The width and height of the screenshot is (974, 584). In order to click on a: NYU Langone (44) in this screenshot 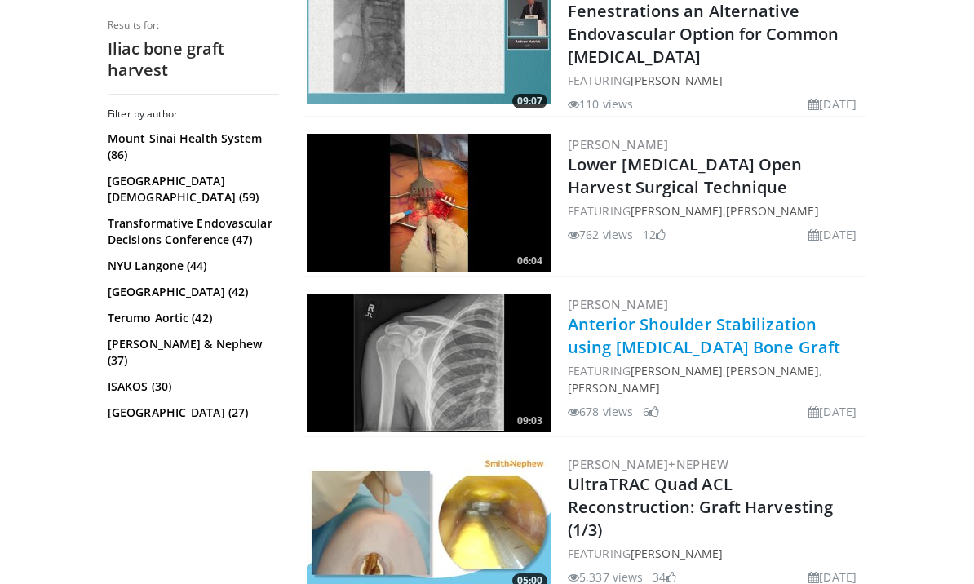, I will do `click(191, 266)`.